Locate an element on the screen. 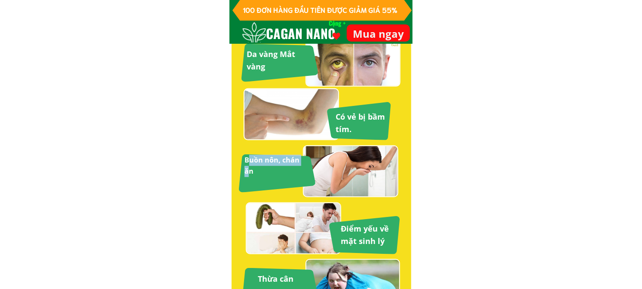 The height and width of the screenshot is (289, 642). font: Điểm yếu về mặt sinh lý is located at coordinates (365, 235).